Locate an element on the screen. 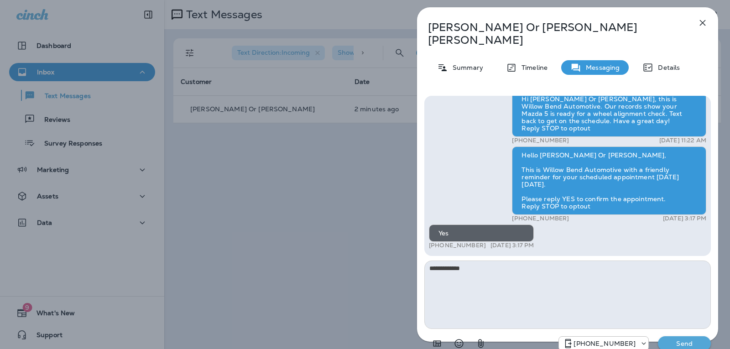 This screenshot has height=349, width=730. p: Messaging is located at coordinates (600, 68).